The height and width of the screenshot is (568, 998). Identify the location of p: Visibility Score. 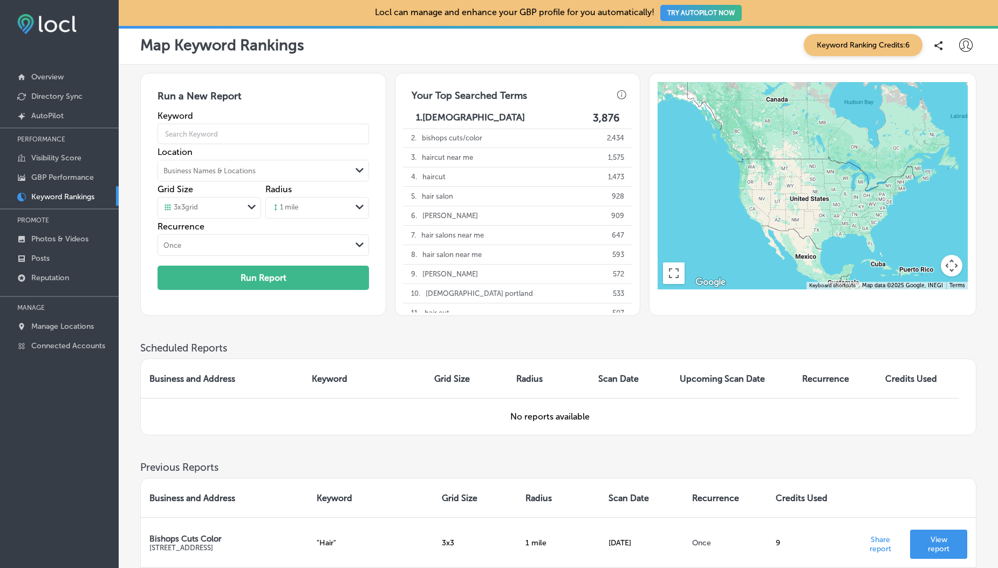
(56, 158).